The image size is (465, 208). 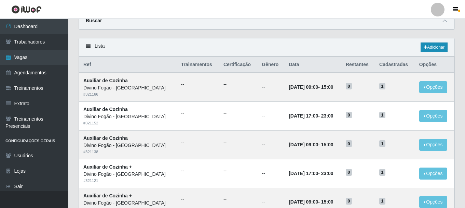 What do you see at coordinates (271, 65) in the screenshot?
I see `th: Gênero` at bounding box center [271, 65].